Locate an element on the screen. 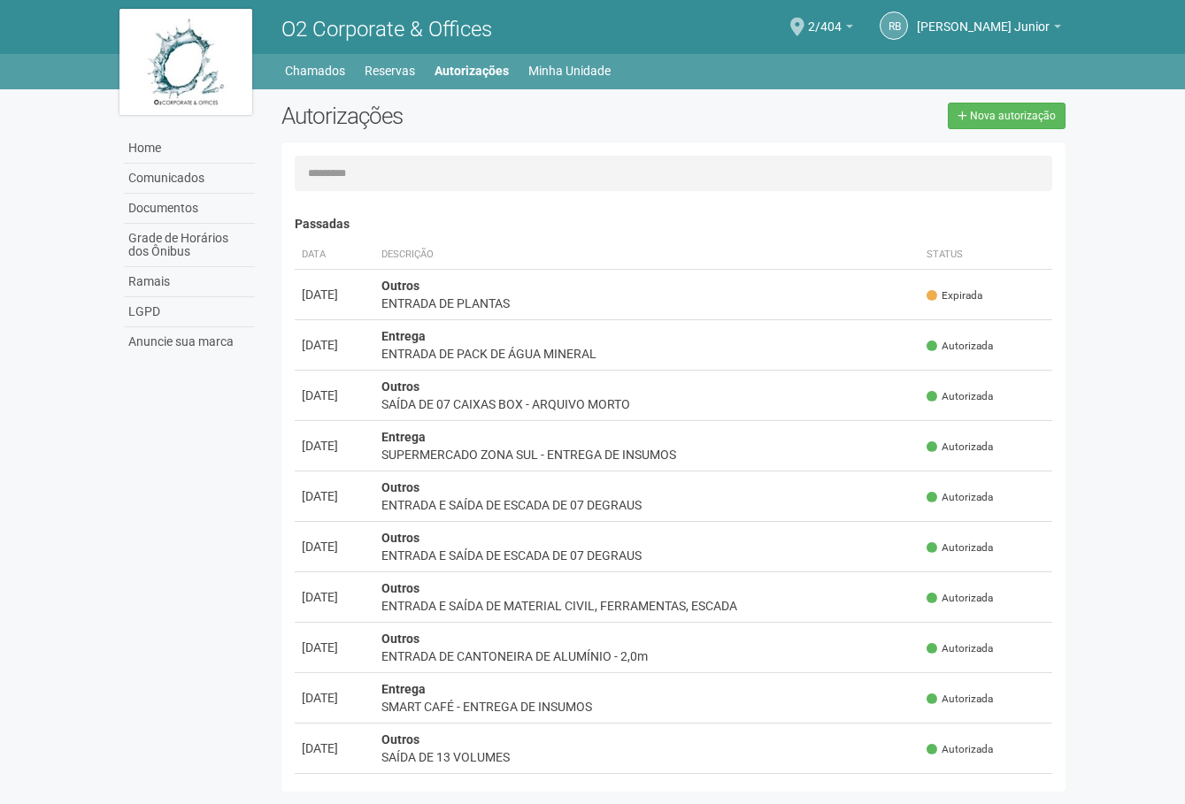 The width and height of the screenshot is (1185, 804). div: SUPERMERCADO ZONA SUL - ENTREGA DE INSUMOS is located at coordinates (647, 455).